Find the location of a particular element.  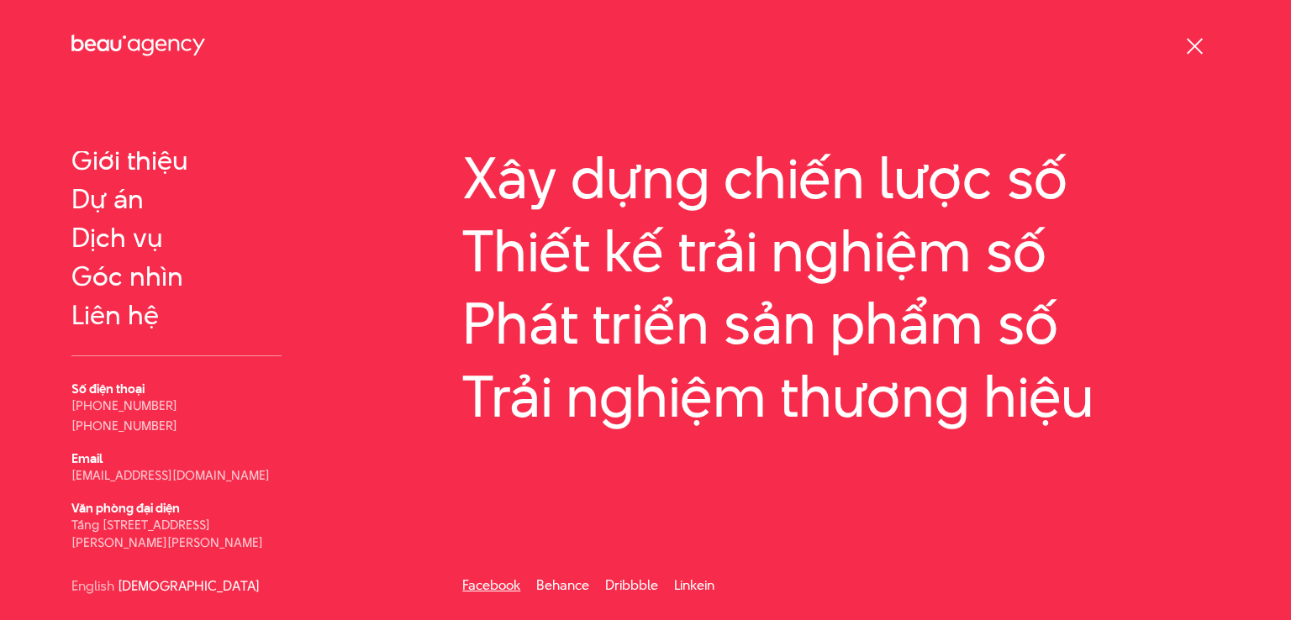

a: Dự án is located at coordinates (177, 199).